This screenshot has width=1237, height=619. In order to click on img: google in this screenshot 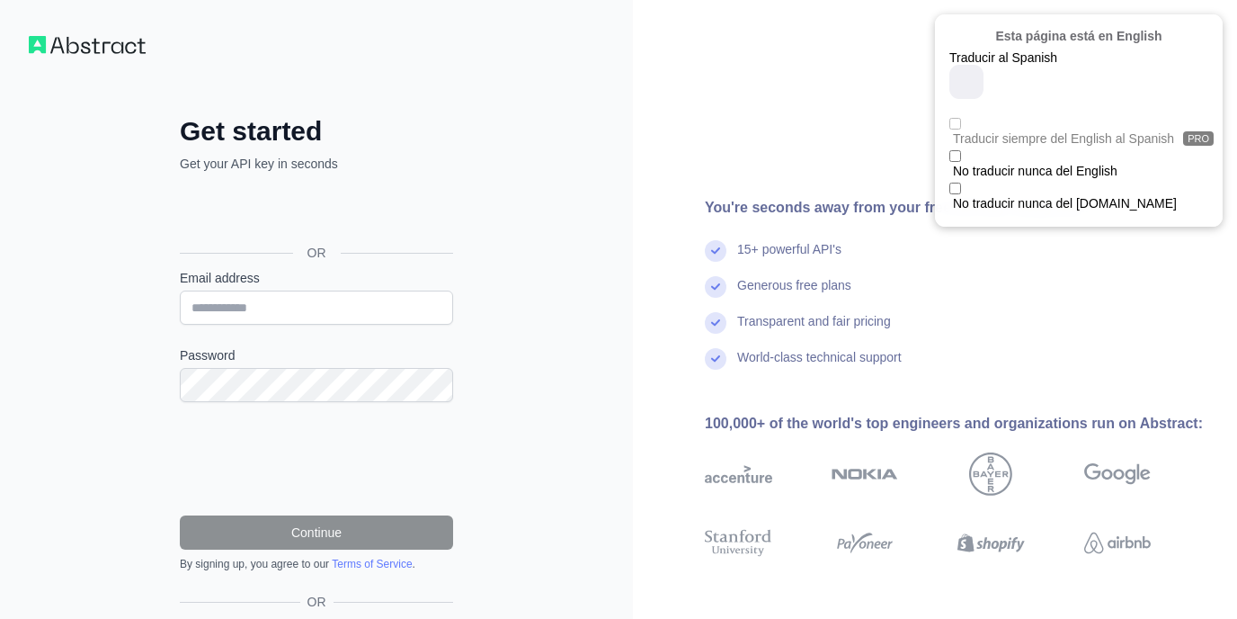, I will do `click(1118, 474)`.